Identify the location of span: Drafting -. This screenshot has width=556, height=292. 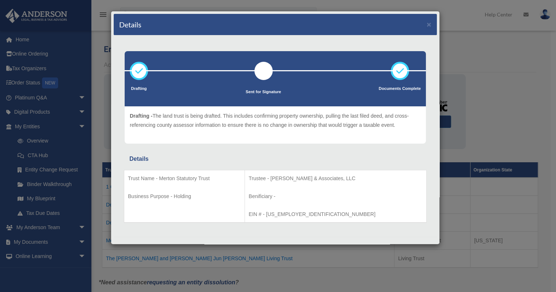
(141, 116).